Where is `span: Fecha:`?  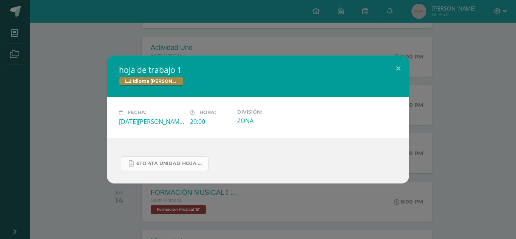
span: Fecha: is located at coordinates (137, 113).